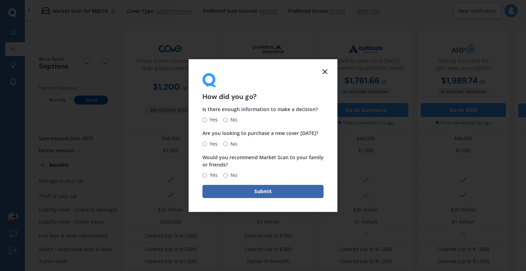  I want to click on div: How did you go?, so click(263, 87).